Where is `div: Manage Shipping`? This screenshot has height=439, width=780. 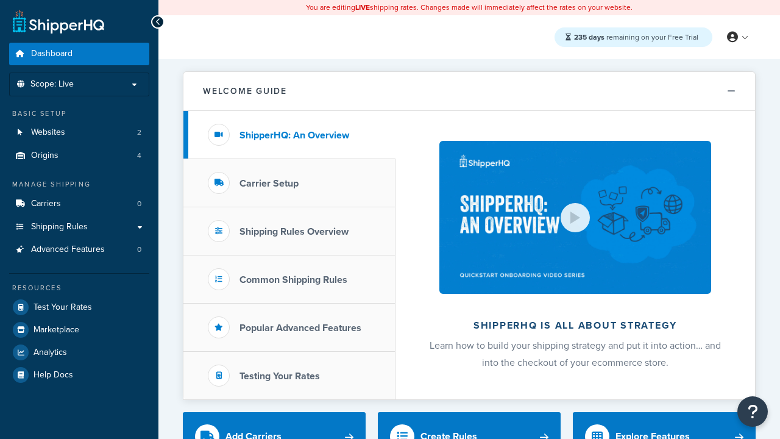 div: Manage Shipping is located at coordinates (79, 184).